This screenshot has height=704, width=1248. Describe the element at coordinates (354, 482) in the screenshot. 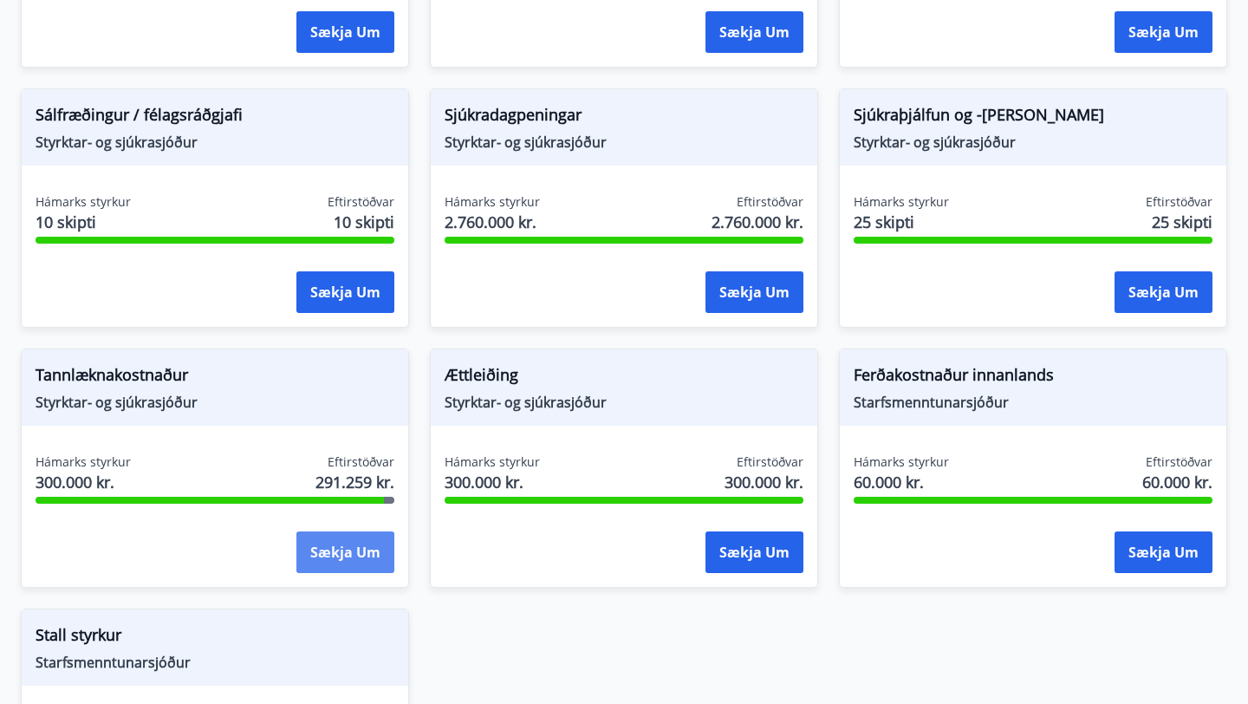

I see `span: 291.259 kr.` at that location.